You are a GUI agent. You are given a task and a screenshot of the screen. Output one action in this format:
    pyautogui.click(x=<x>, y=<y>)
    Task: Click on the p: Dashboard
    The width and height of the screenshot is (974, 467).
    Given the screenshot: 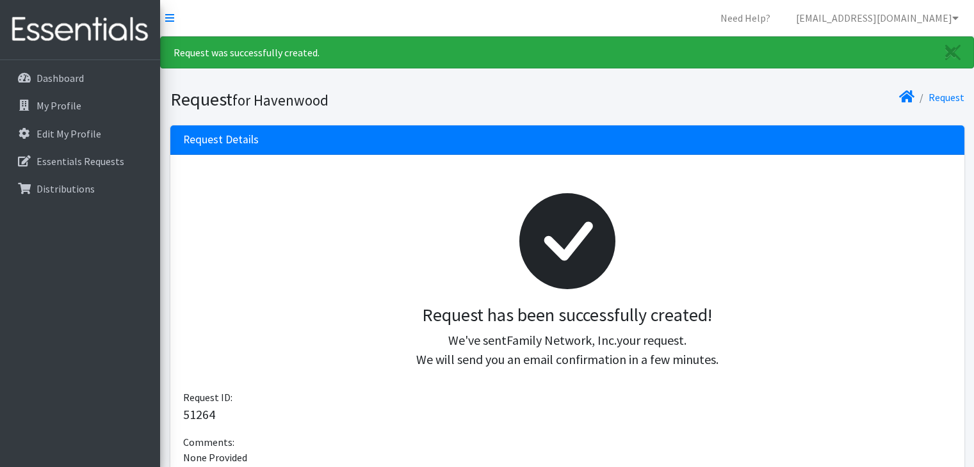 What is the action you would take?
    pyautogui.click(x=60, y=78)
    